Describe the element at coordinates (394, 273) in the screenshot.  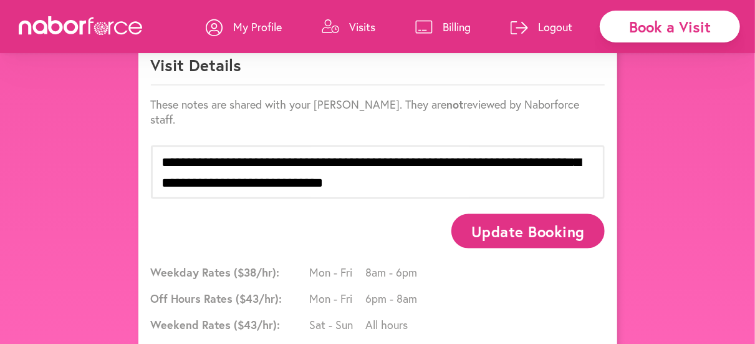
I see `span: 8am - 6pm` at that location.